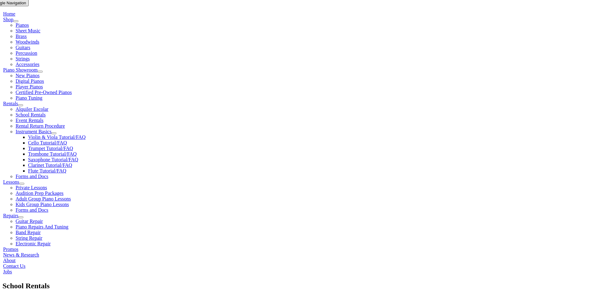 This screenshot has height=297, width=591. What do you see at coordinates (44, 92) in the screenshot?
I see `a: Certified Pre-Owned Pianos` at bounding box center [44, 92].